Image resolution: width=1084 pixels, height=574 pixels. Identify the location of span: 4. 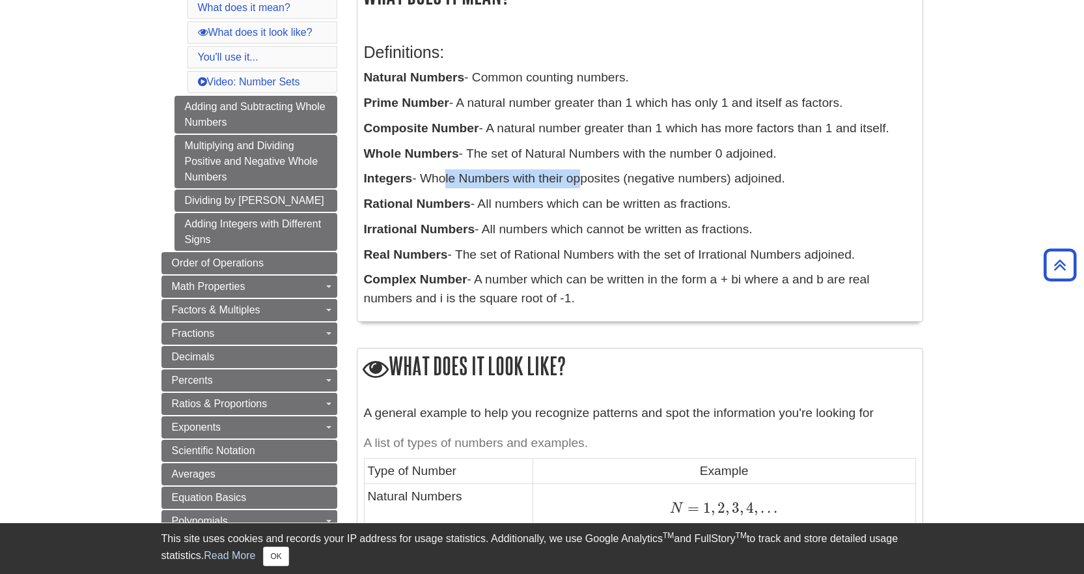
(749, 507).